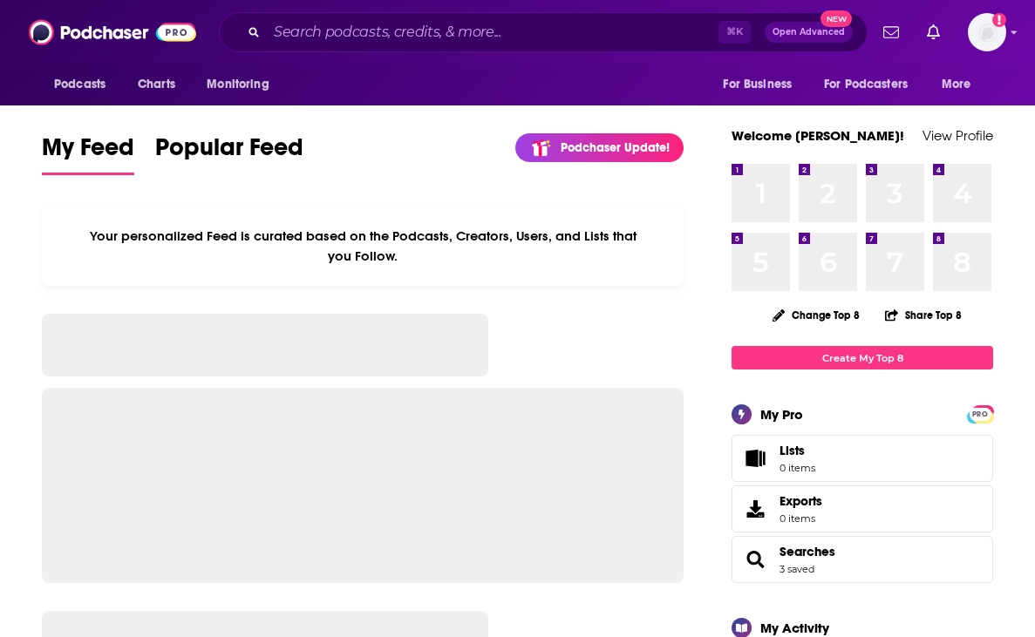  I want to click on span: New, so click(836, 18).